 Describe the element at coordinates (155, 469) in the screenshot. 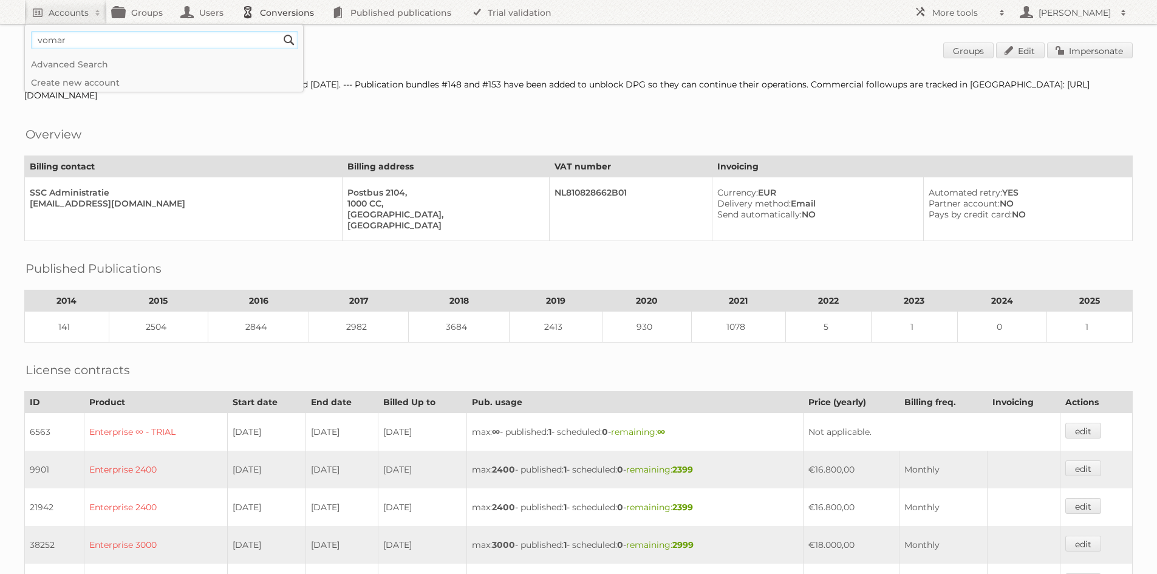

I see `td: Enterprise 2400` at that location.